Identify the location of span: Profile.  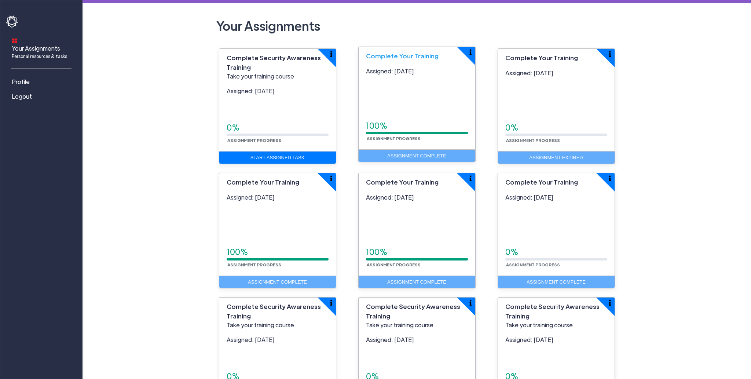
(21, 82).